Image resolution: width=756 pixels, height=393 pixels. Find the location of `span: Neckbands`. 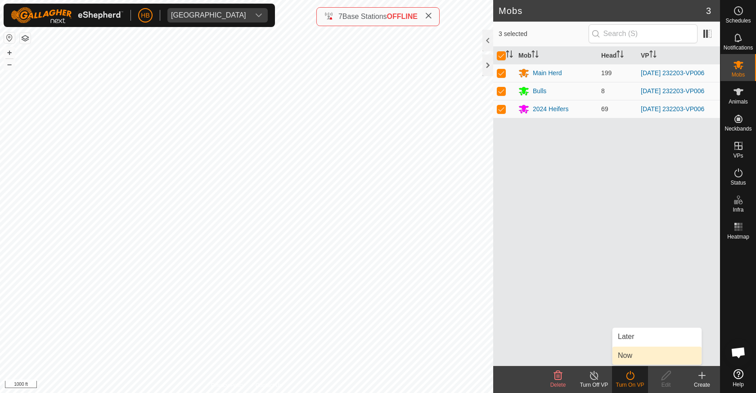

span: Neckbands is located at coordinates (738, 129).